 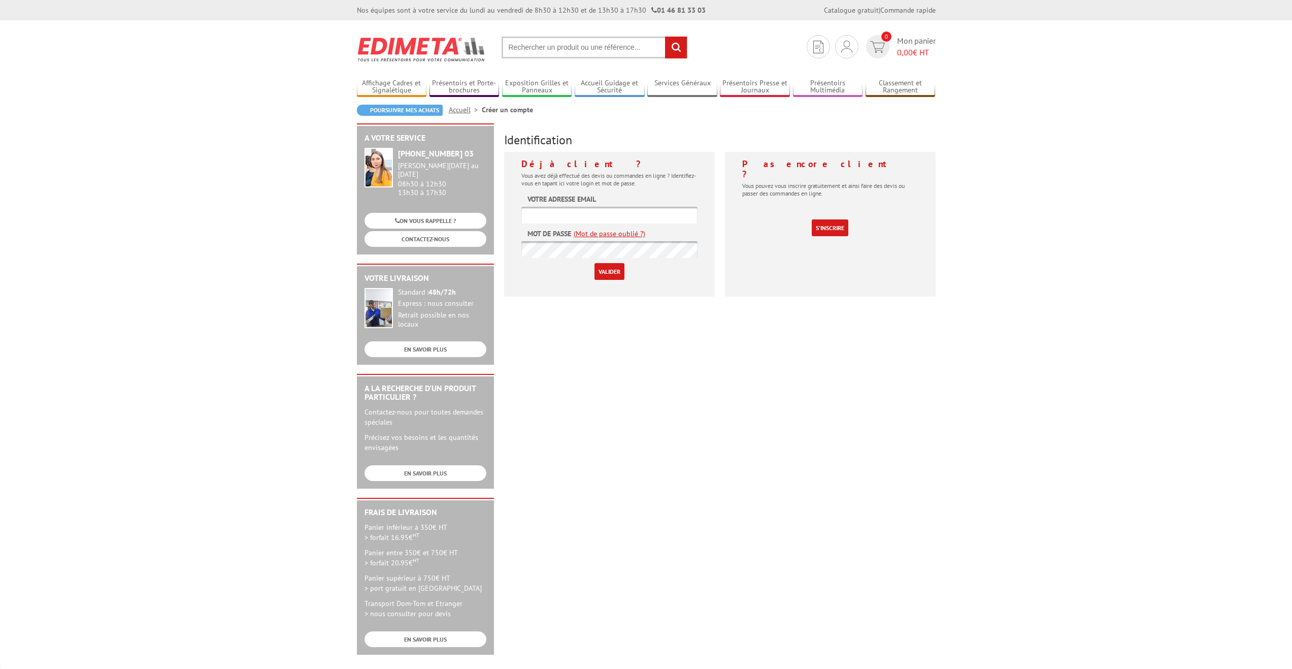 I want to click on strong: 48h/72h, so click(x=442, y=292).